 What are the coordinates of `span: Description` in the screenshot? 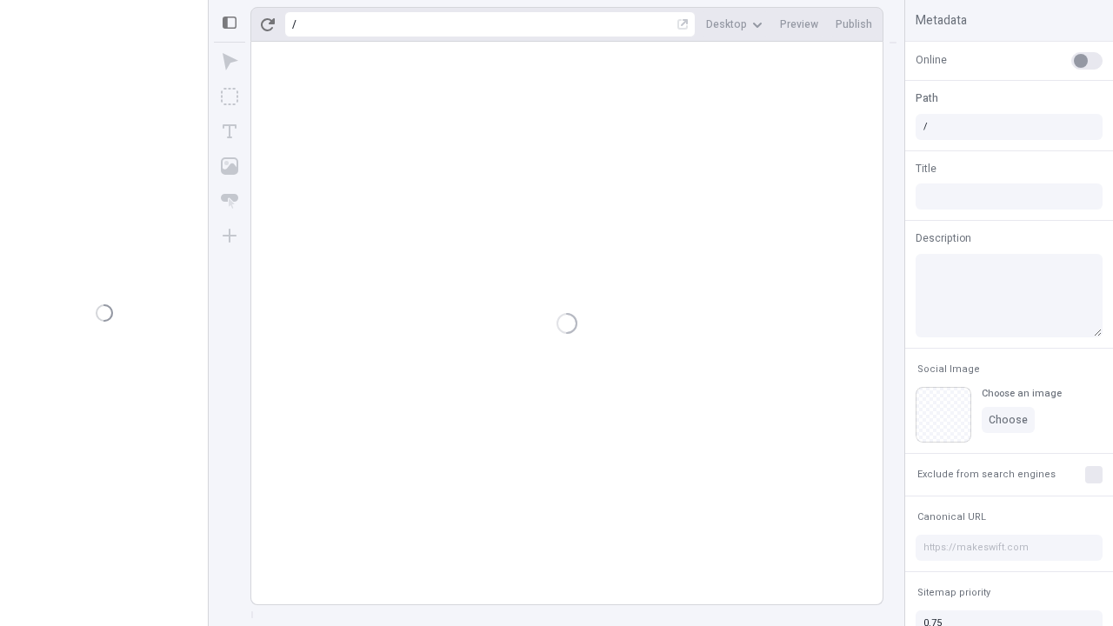 It's located at (943, 238).